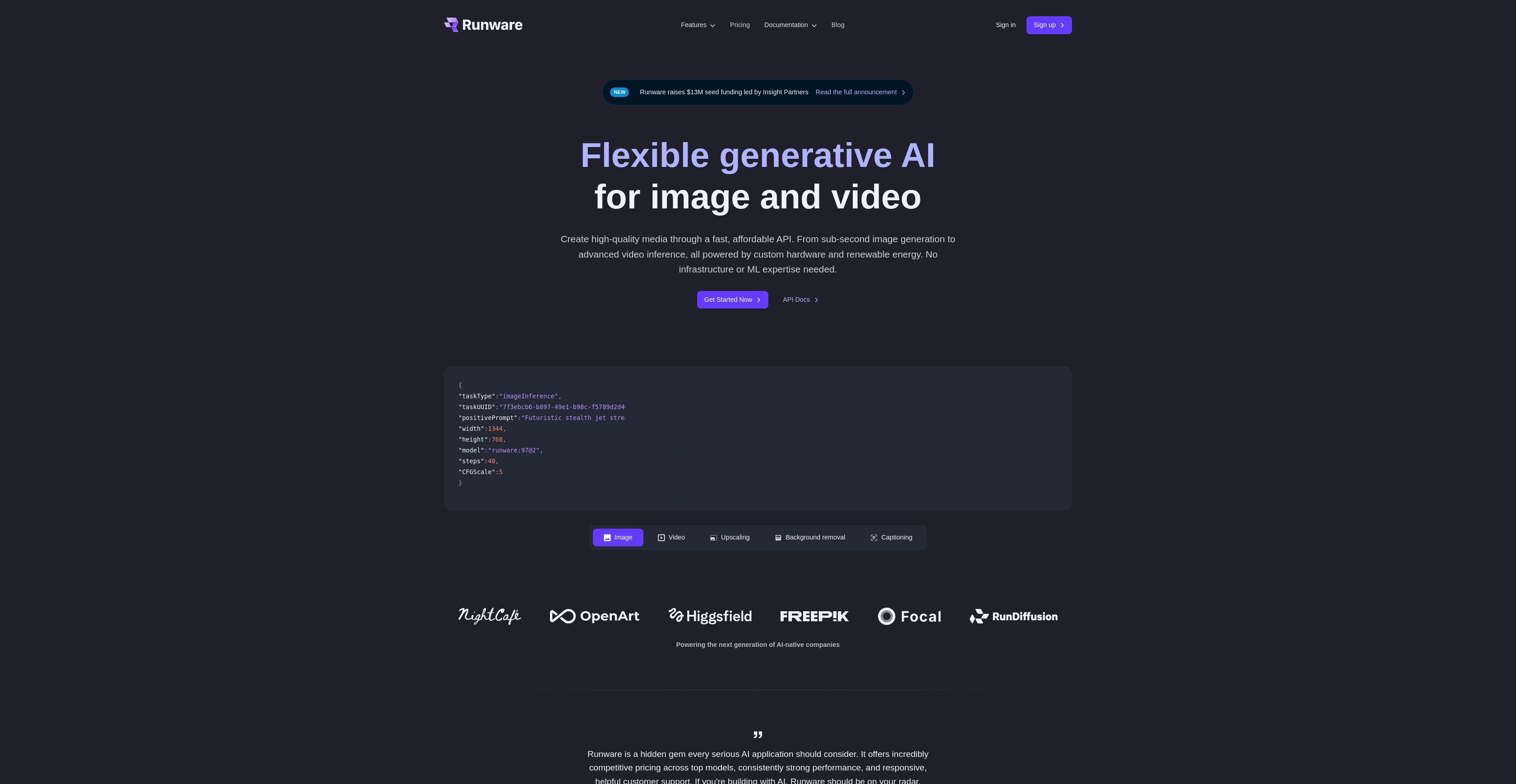  I want to click on span: 5, so click(501, 472).